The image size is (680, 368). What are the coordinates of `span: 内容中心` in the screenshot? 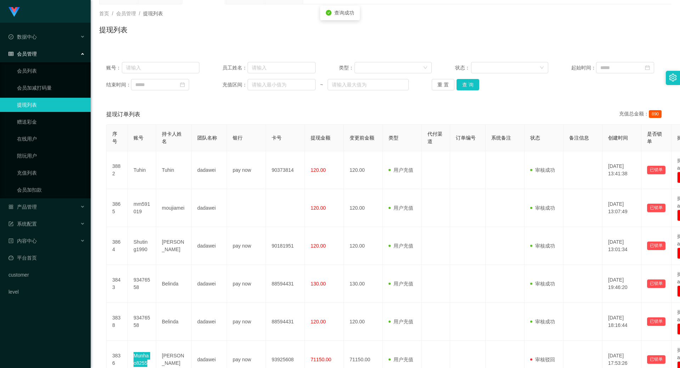 It's located at (23, 241).